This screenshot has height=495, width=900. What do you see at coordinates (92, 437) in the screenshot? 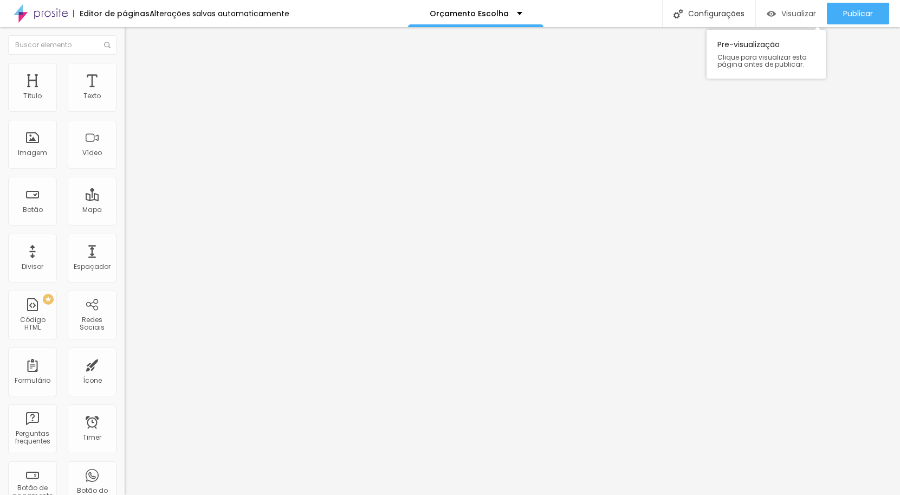
I see `div: Timer` at bounding box center [92, 437].